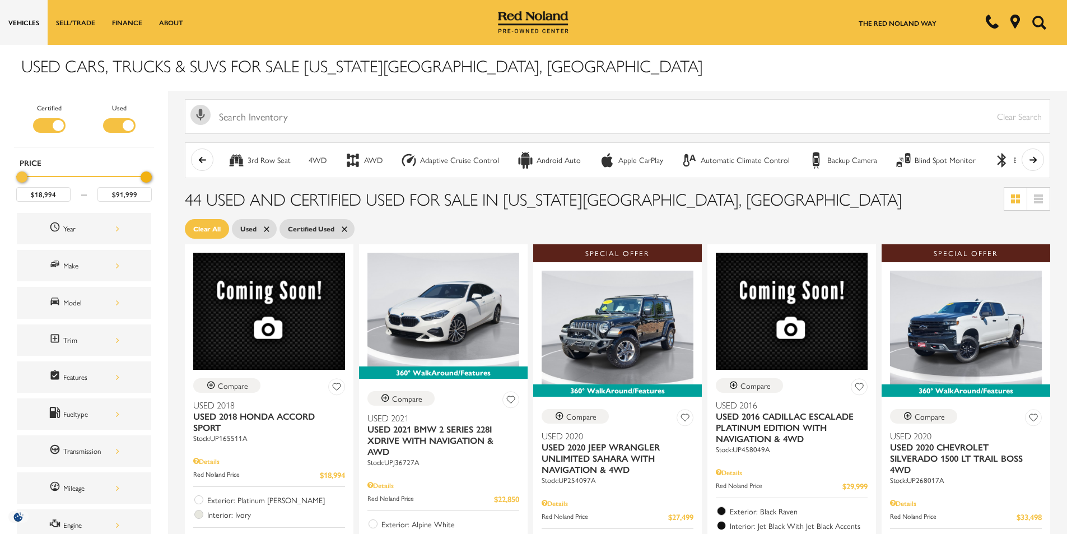 The height and width of the screenshot is (534, 1067). What do you see at coordinates (84, 124) in the screenshot?
I see `div: Filter by Vehicle Type` at bounding box center [84, 124].